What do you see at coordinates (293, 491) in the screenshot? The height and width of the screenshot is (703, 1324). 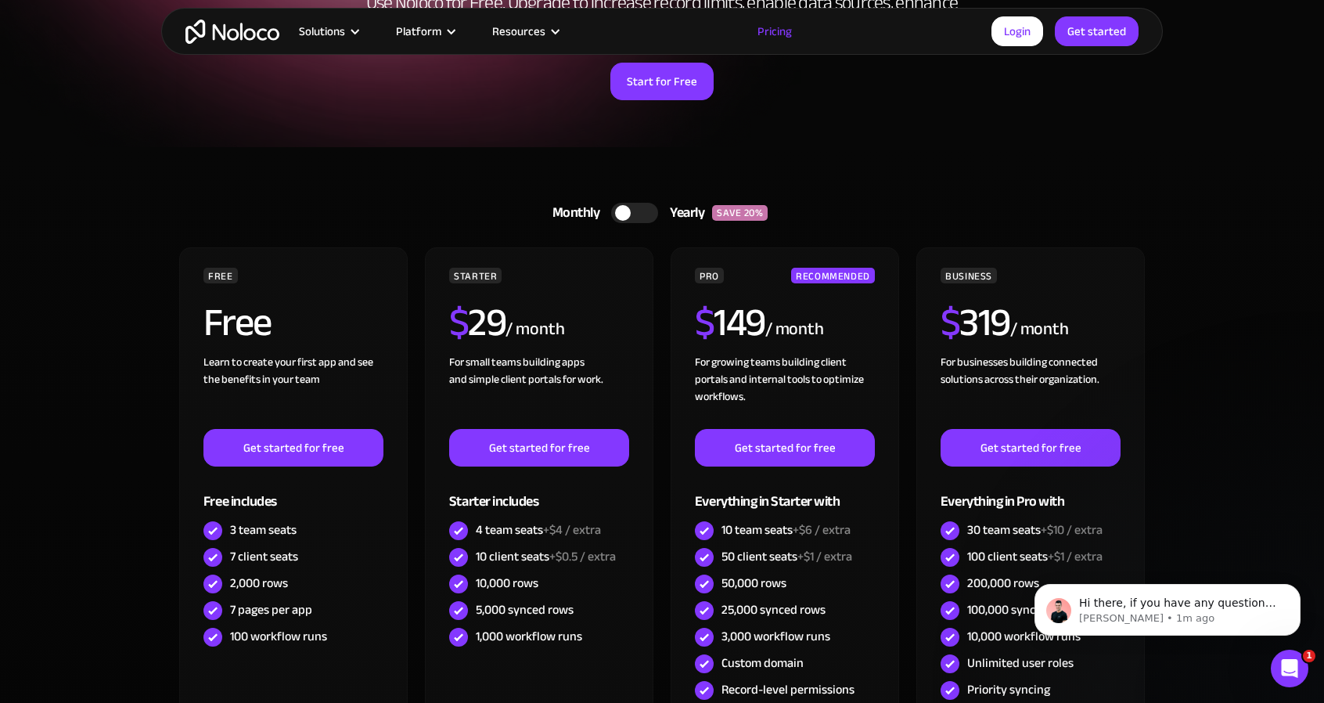 I see `div: Free includes` at bounding box center [293, 491].